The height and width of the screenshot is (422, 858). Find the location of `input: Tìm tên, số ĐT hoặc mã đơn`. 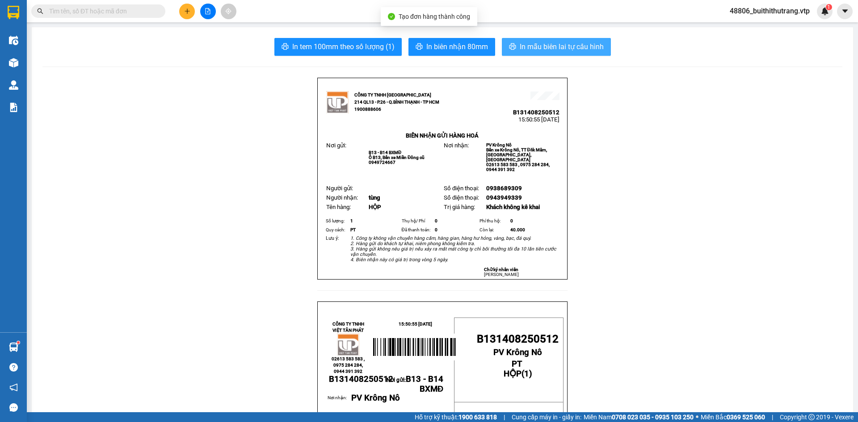

input: Tìm tên, số ĐT hoặc mã đơn is located at coordinates (102, 11).